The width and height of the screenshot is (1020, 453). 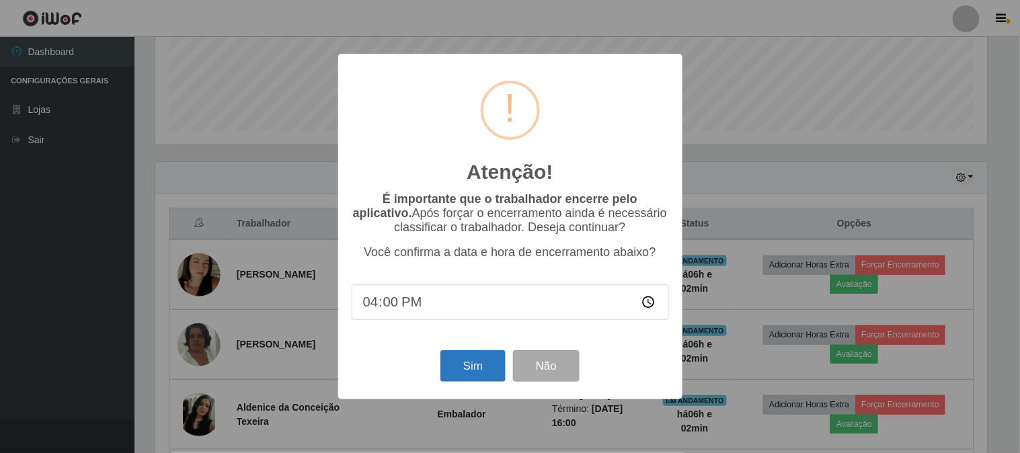 I want to click on p: Após forçar o encerramento ainda é necessário classificar o trabalhador. Deseja continuar?, so click(x=510, y=213).